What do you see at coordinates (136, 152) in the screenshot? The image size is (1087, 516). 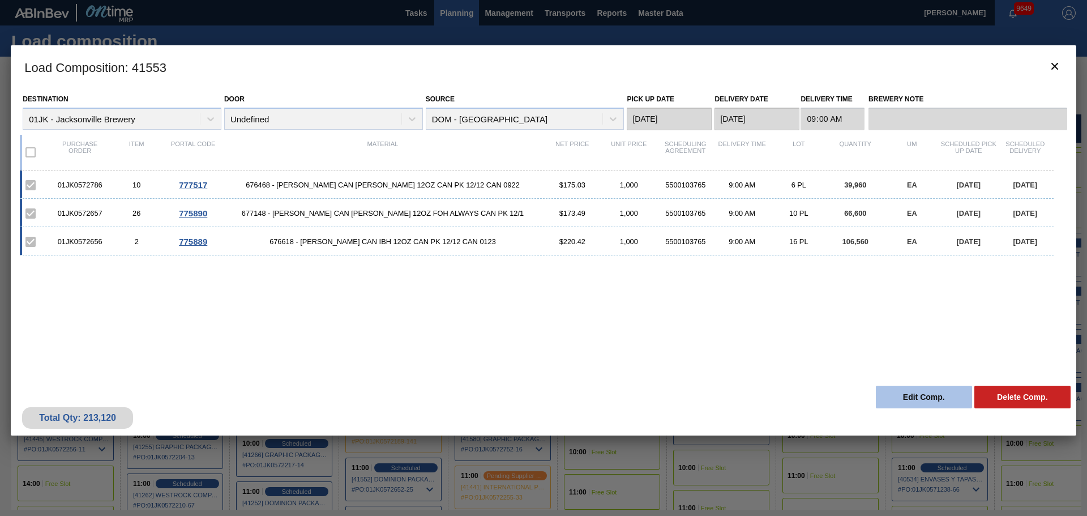 I see `div: Item` at bounding box center [136, 152].